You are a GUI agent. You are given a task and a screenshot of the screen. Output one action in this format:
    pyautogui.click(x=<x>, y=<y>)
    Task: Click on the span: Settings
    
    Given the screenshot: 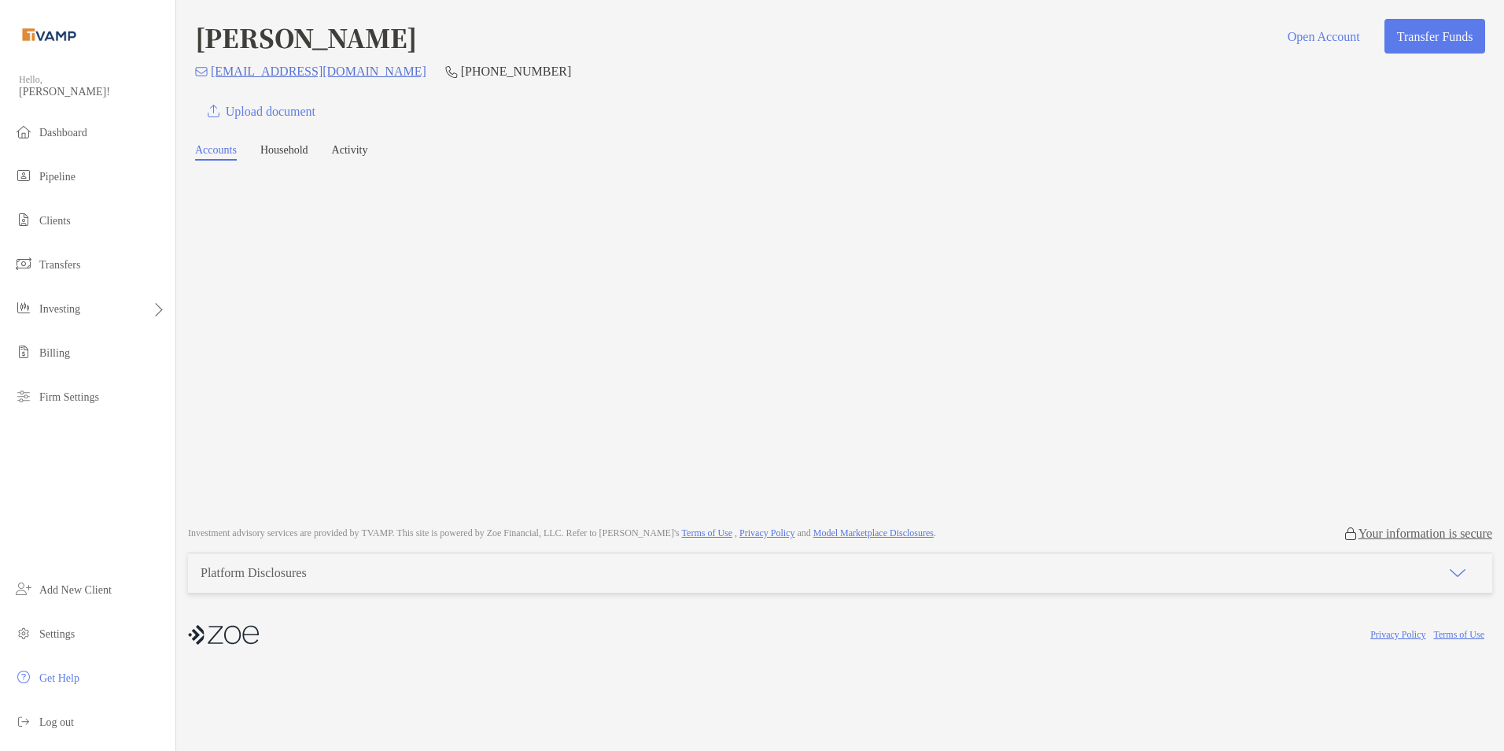 What is the action you would take?
    pyautogui.click(x=57, y=633)
    